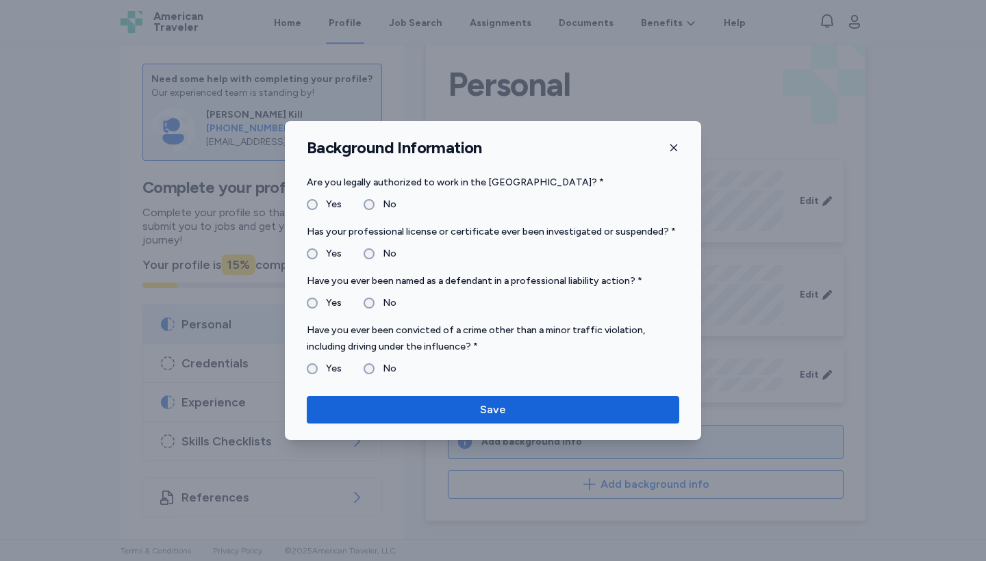  I want to click on label: Have you ever been named as a defendant in a professional liability action? *, so click(493, 281).